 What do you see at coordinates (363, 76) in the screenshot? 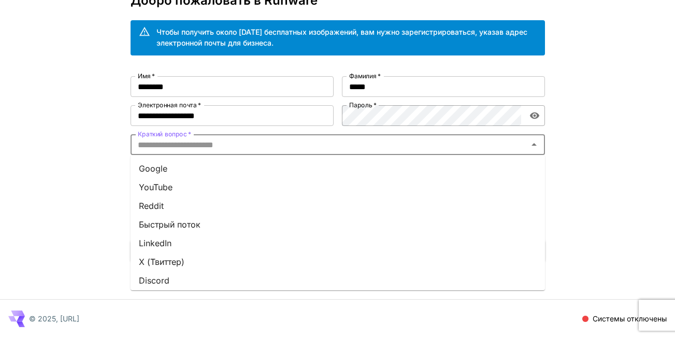
I see `ya-tr-span: Фамилия` at bounding box center [363, 76].